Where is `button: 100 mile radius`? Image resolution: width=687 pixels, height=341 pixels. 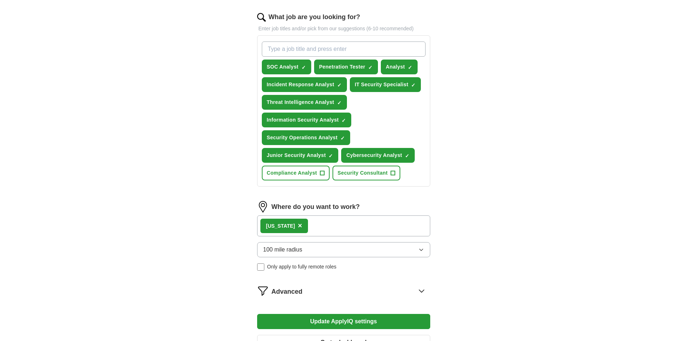 button: 100 mile radius is located at coordinates (343, 249).